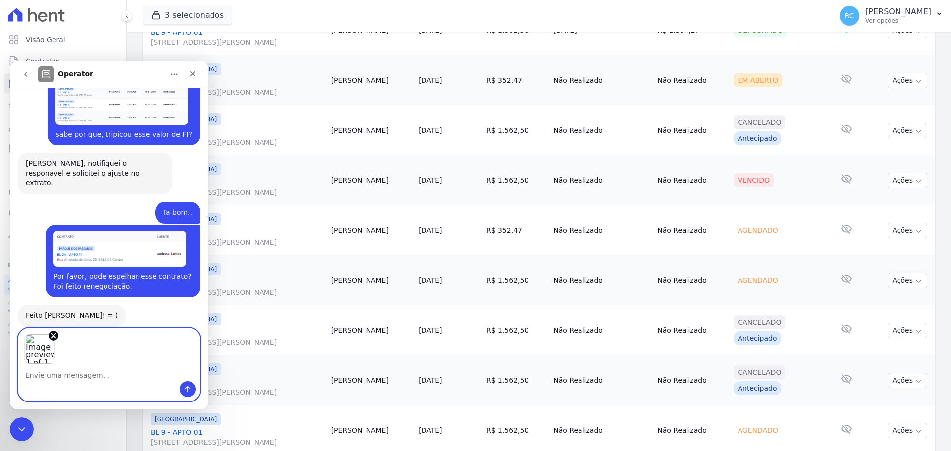 This screenshot has height=451, width=951. I want to click on a: Negativação, so click(63, 214).